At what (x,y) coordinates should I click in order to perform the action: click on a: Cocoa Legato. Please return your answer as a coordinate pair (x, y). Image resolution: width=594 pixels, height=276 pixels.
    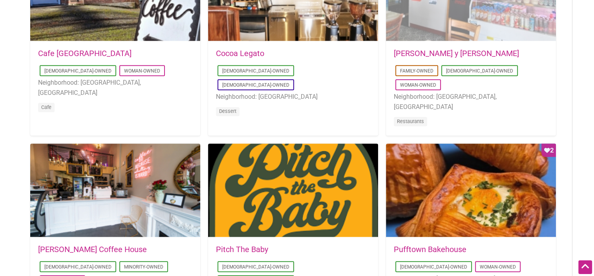
    Looking at the image, I should click on (240, 53).